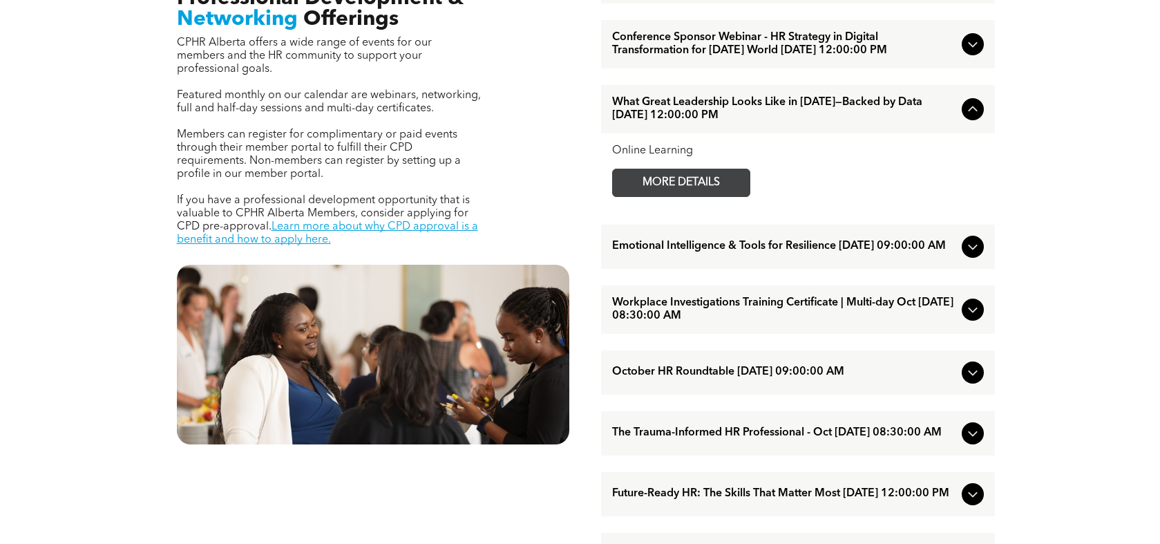  What do you see at coordinates (681, 182) in the screenshot?
I see `a: MORE DETAILS` at bounding box center [681, 182].